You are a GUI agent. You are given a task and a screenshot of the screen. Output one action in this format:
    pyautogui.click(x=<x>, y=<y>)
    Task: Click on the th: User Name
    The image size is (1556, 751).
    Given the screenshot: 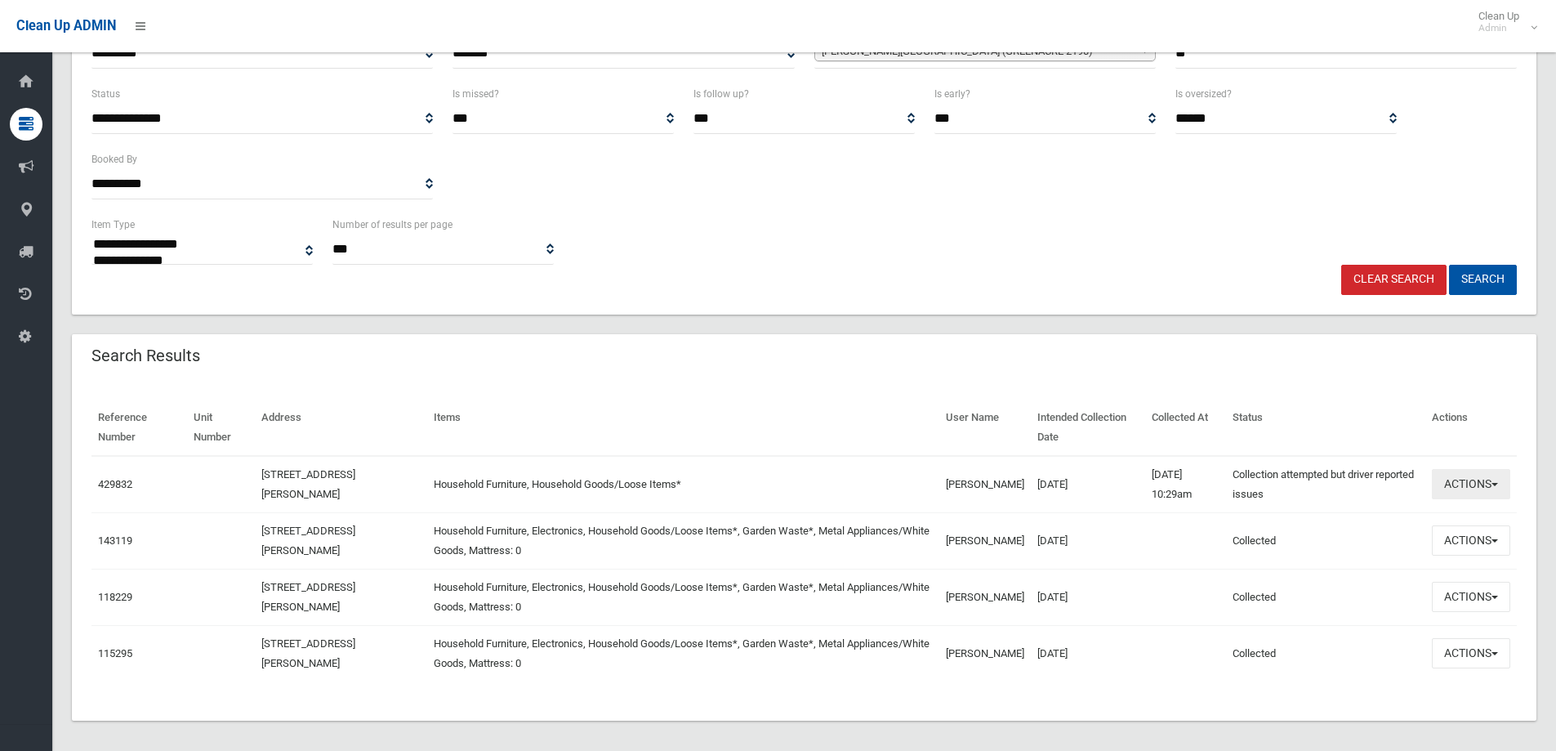 What is the action you would take?
    pyautogui.click(x=985, y=427)
    